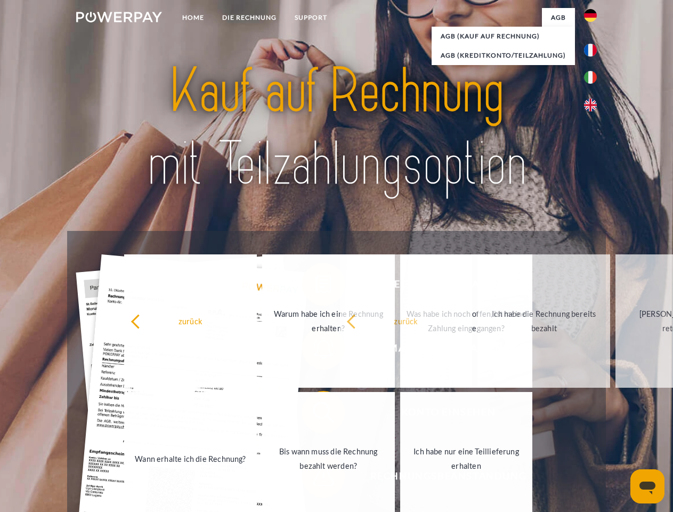  What do you see at coordinates (336, 127) in the screenshot?
I see `img: title-powerpay_de.svg` at bounding box center [336, 127].